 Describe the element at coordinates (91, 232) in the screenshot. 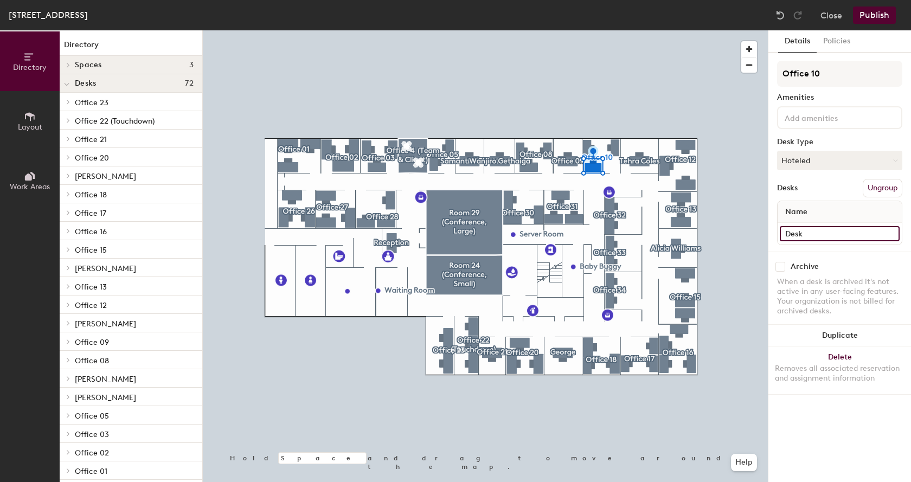

I see `span: Office 16` at that location.